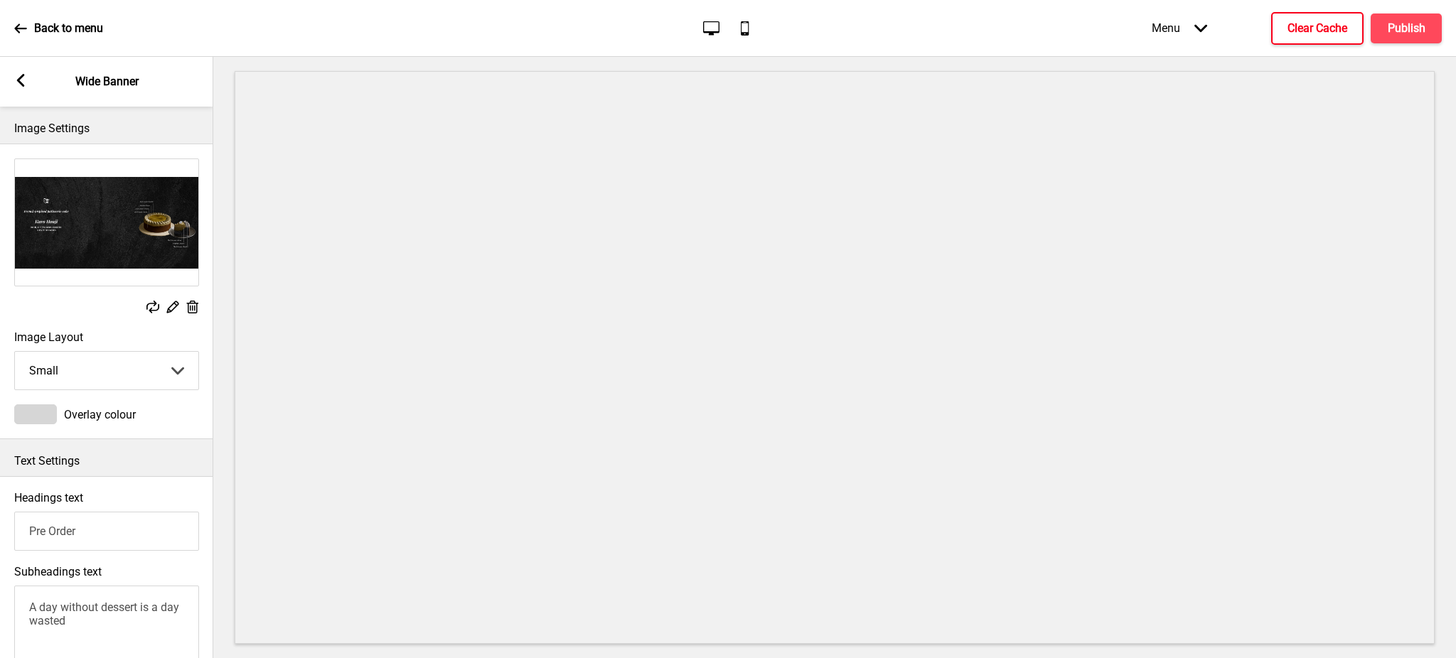 The image size is (1456, 658). Describe the element at coordinates (1317, 28) in the screenshot. I see `button: Clear Cache` at that location.